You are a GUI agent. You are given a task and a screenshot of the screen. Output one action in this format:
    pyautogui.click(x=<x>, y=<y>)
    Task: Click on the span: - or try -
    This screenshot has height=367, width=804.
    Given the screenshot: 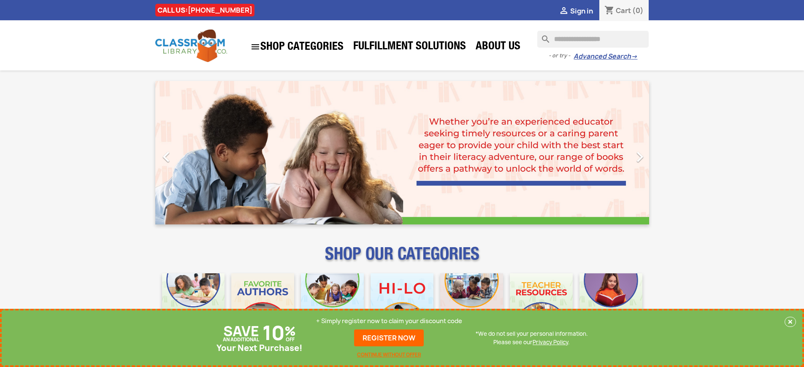 What is the action you would take?
    pyautogui.click(x=561, y=56)
    